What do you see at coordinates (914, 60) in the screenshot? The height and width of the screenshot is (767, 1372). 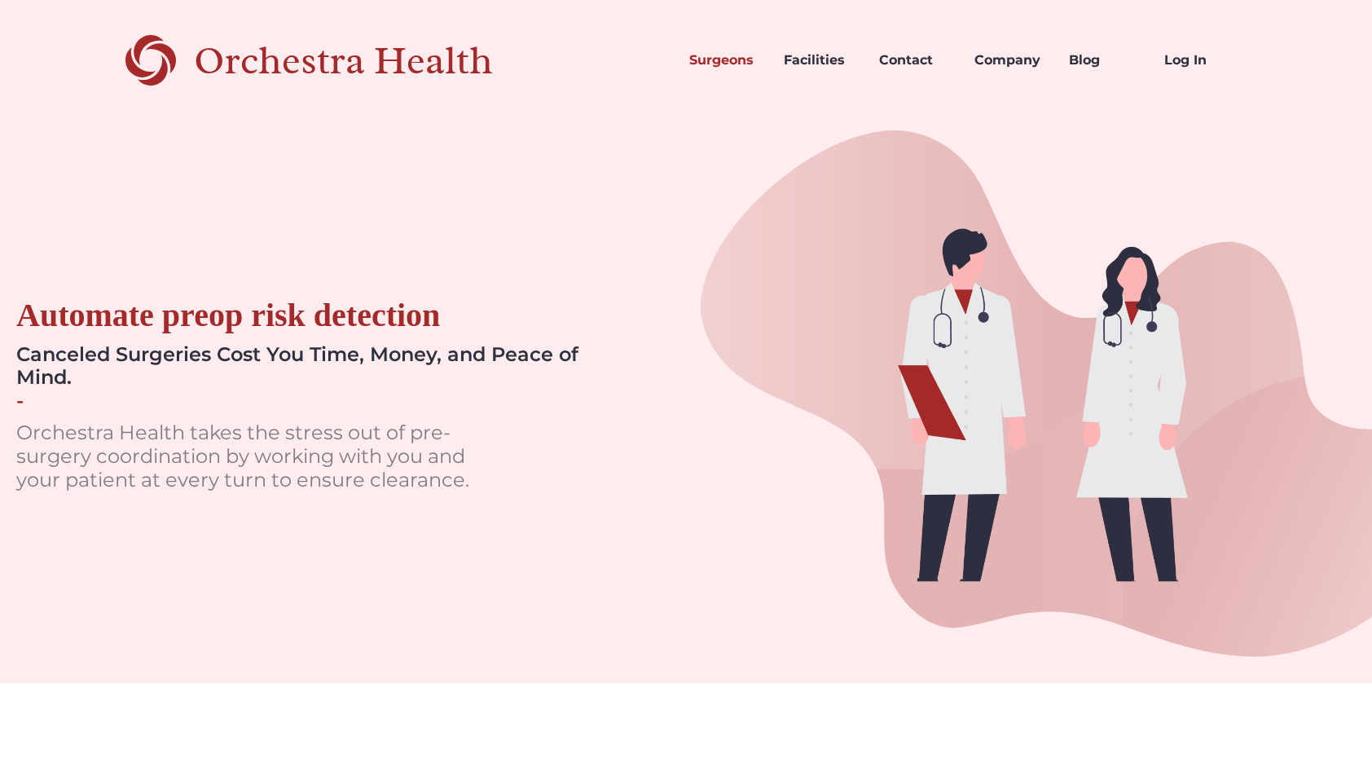 I see `a: Contact` at bounding box center [914, 60].